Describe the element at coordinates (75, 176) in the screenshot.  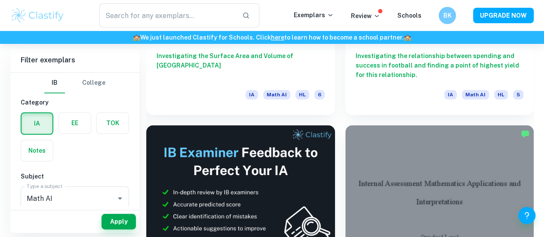
I see `h6: Subject` at that location.